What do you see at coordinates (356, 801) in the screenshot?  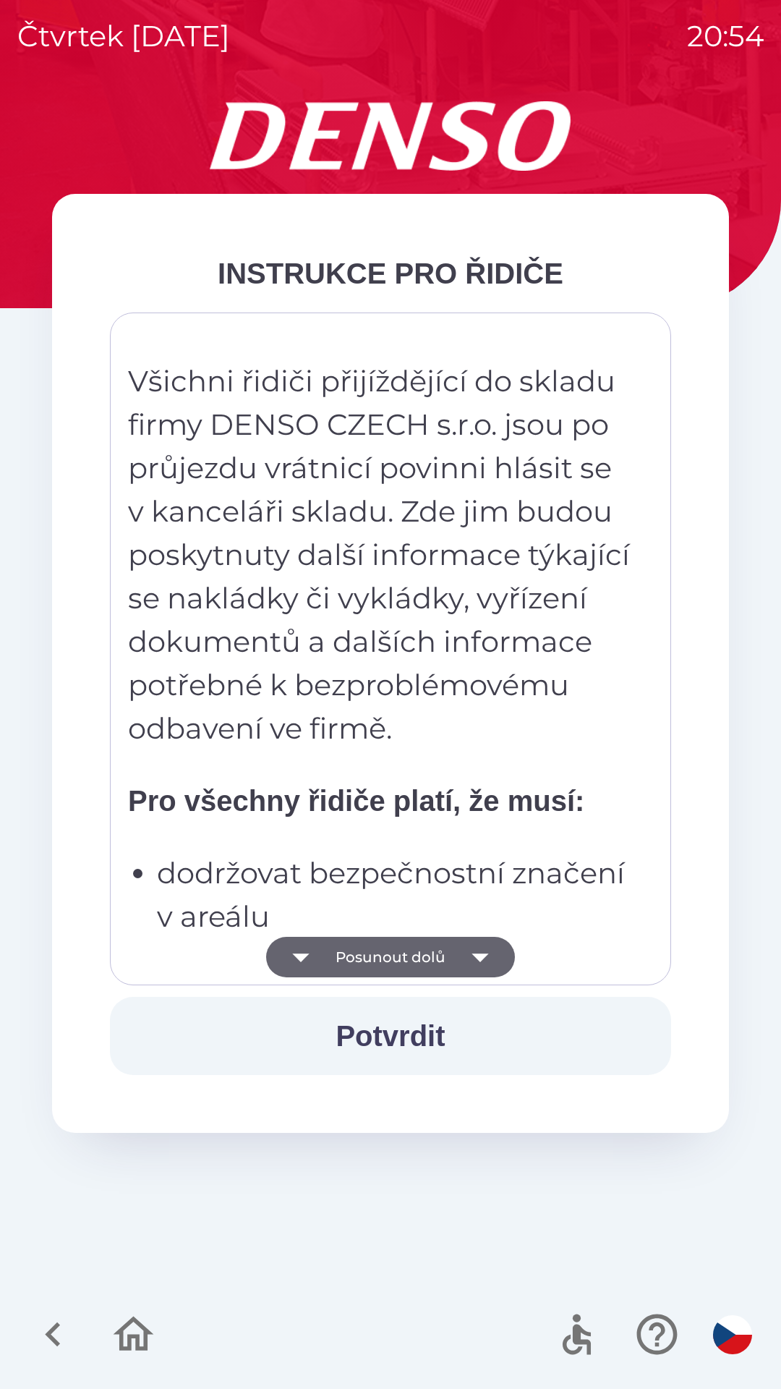 I see `strong: Pro všechny řidiče platí, že musí:` at bounding box center [356, 801].